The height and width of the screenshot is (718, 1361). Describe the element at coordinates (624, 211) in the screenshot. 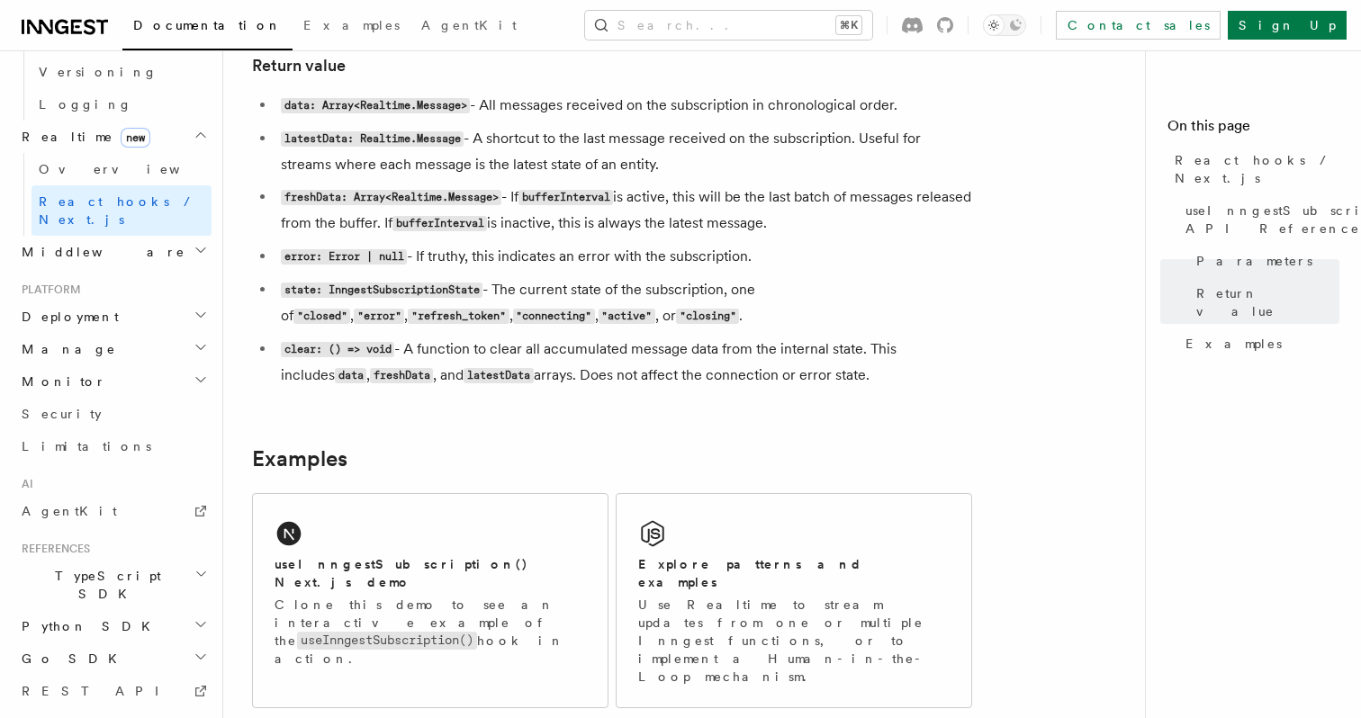

I see `li: - If is active, this will be the last batch of messages released from the buffer. If is inactive,...` at that location.